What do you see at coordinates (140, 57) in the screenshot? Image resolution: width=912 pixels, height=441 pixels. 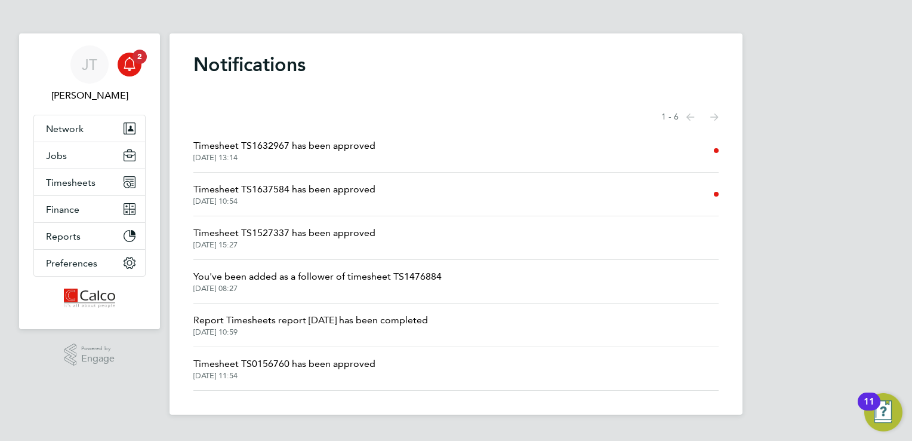 I see `span: 2` at bounding box center [140, 57].